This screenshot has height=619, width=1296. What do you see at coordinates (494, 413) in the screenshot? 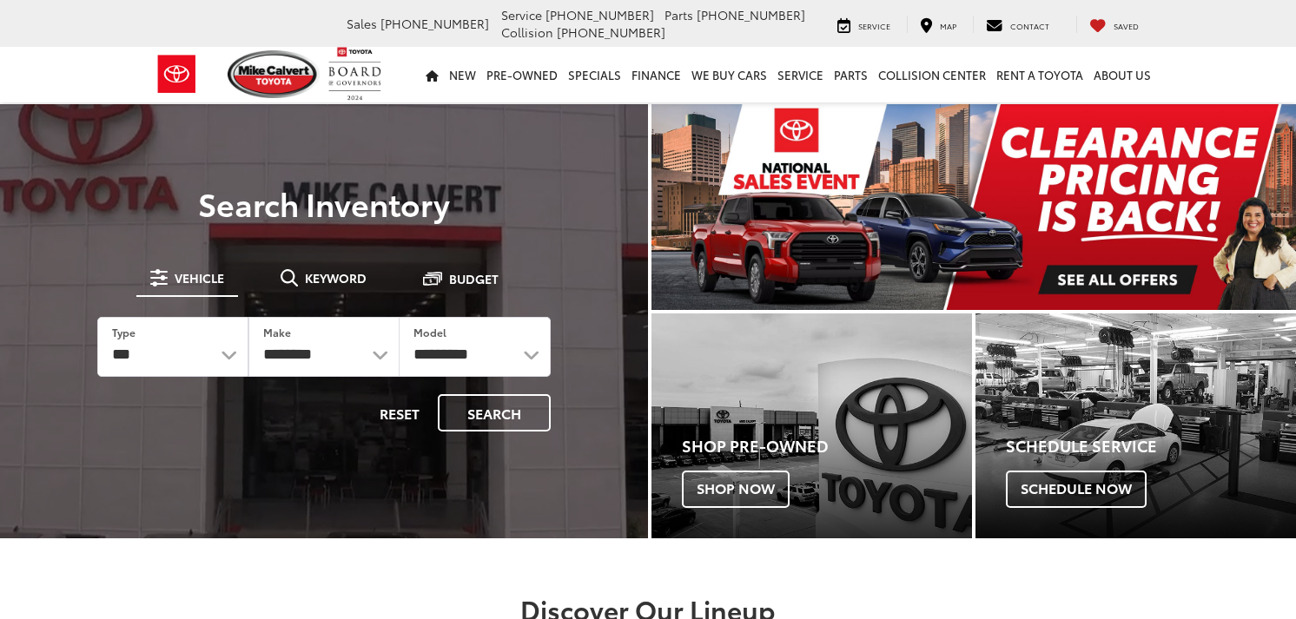
I see `button: Search` at bounding box center [494, 413].